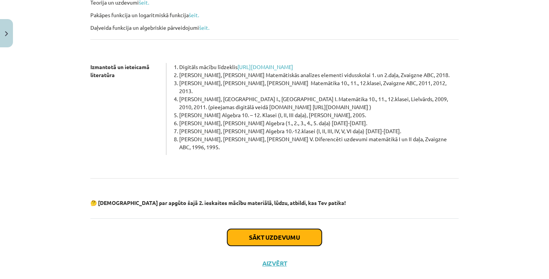 The width and height of the screenshot is (549, 279). Describe the element at coordinates (275, 237) in the screenshot. I see `button: Sākt uzdevumu` at that location.